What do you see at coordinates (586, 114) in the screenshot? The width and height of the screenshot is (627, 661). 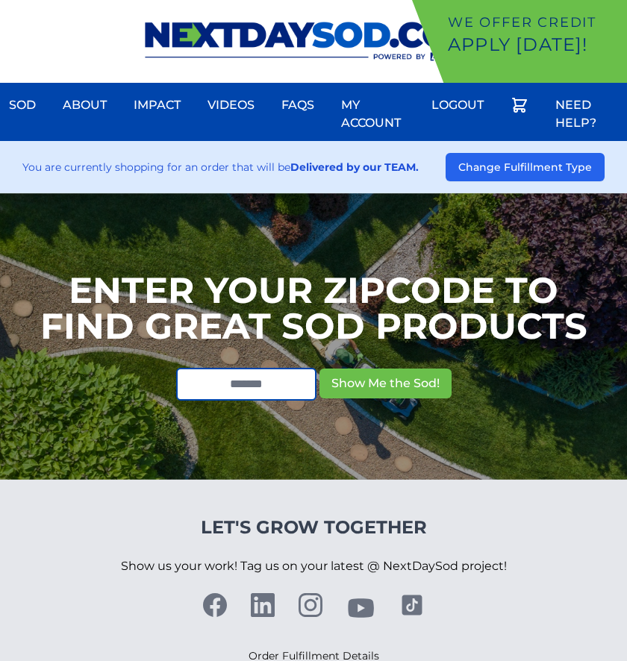 I see `a: Need Help?` at bounding box center [586, 114].